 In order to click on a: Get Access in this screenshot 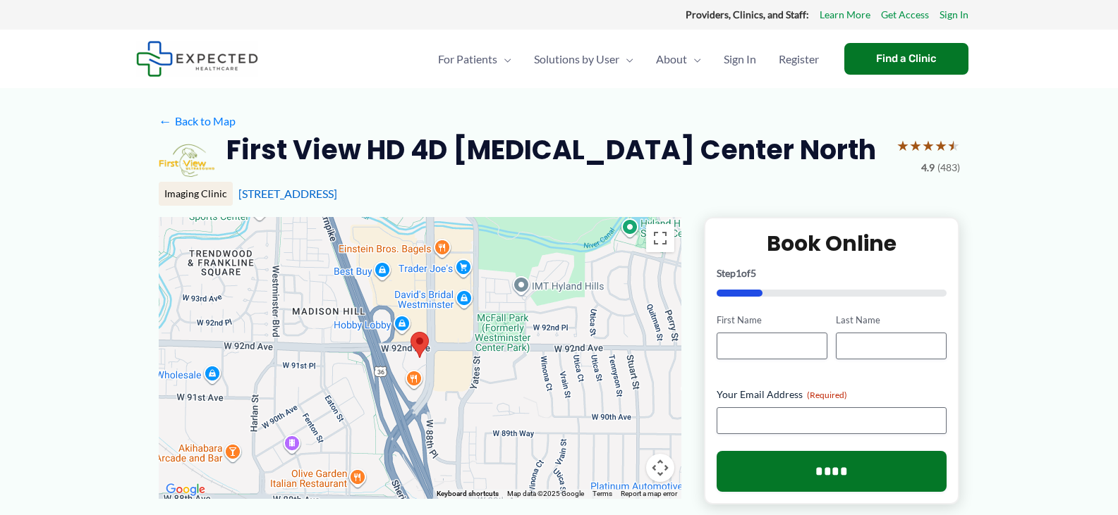, I will do `click(905, 15)`.